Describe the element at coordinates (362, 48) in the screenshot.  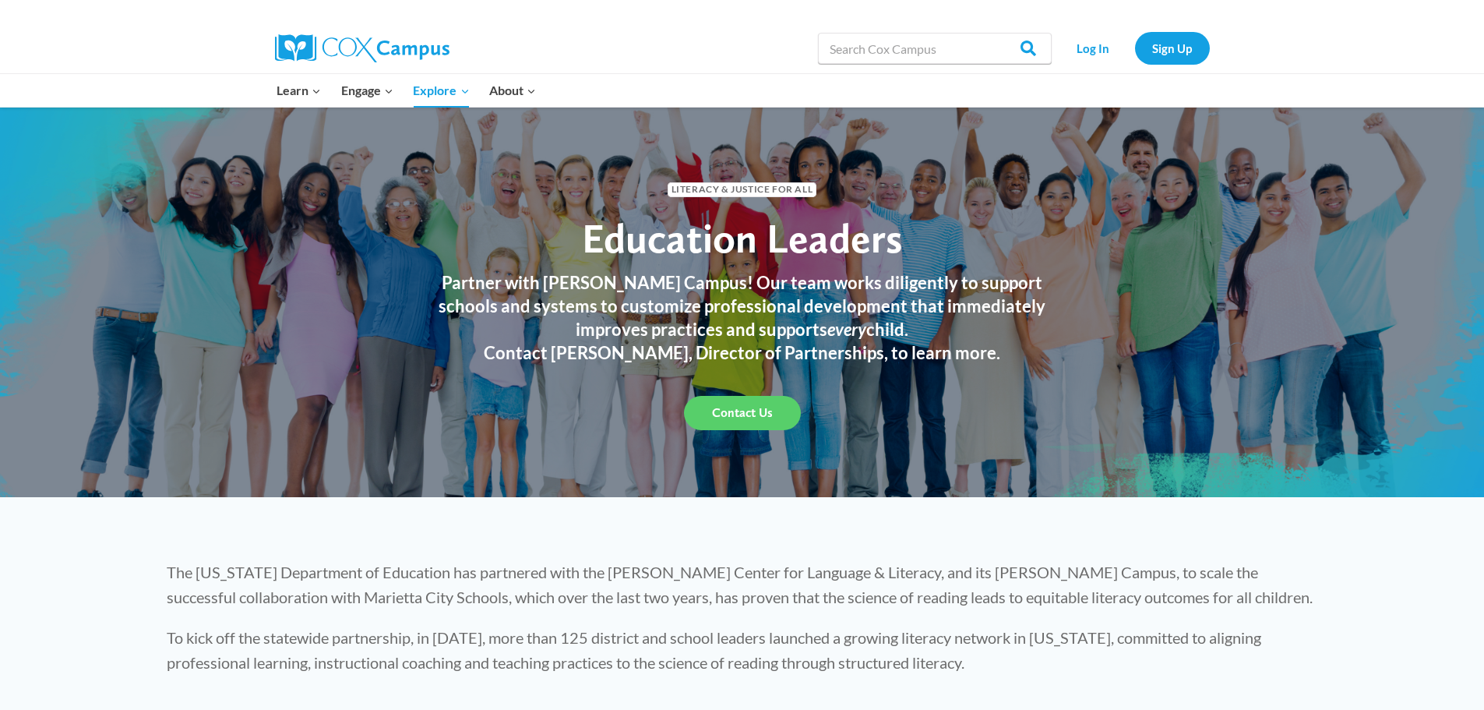
I see `img: Cox Campus` at that location.